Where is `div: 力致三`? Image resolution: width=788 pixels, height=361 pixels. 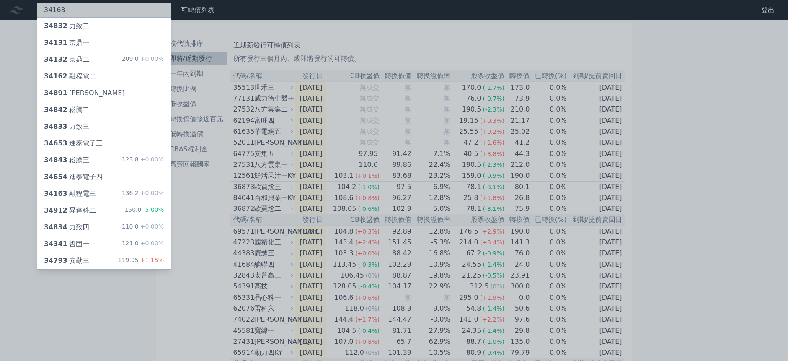 div: 力致三 is located at coordinates (67, 126).